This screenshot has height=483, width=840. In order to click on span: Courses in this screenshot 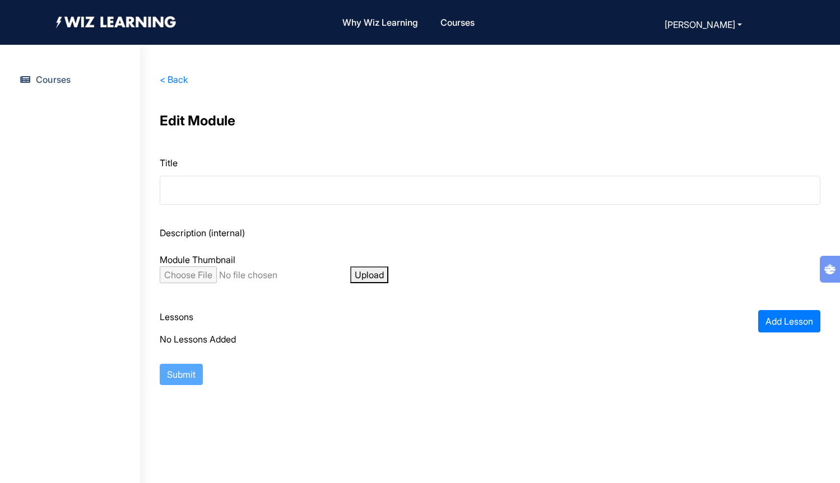, I will do `click(45, 80)`.